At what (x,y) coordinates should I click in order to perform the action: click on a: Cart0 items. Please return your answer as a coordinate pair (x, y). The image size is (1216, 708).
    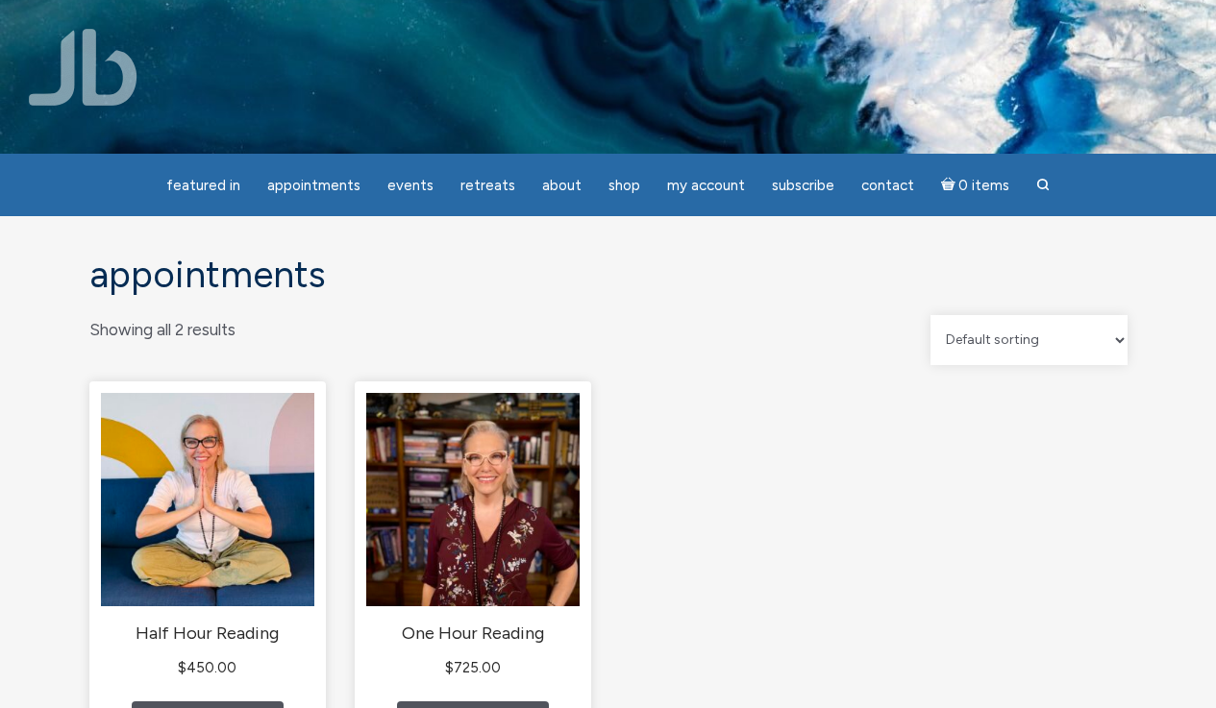
    Looking at the image, I should click on (976, 185).